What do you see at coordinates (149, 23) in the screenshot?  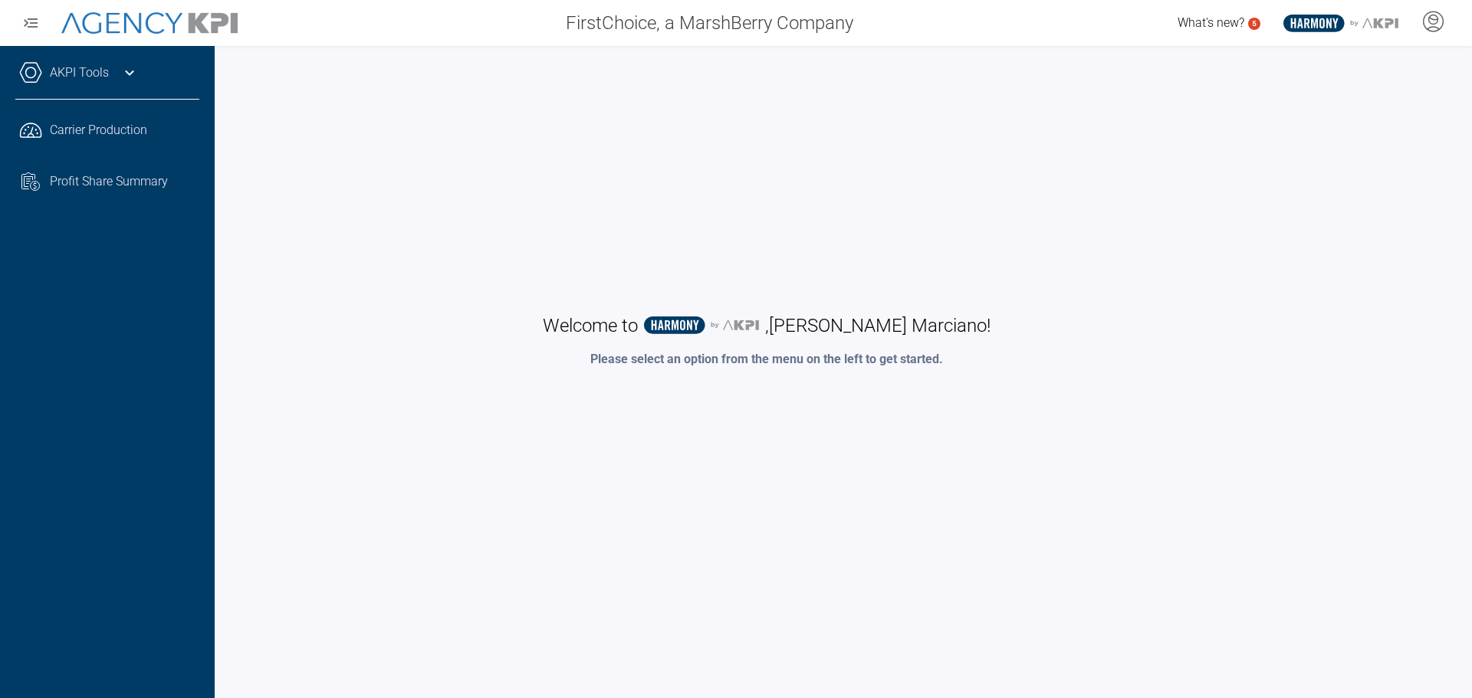 I see `img: AgencyKPI` at bounding box center [149, 23].